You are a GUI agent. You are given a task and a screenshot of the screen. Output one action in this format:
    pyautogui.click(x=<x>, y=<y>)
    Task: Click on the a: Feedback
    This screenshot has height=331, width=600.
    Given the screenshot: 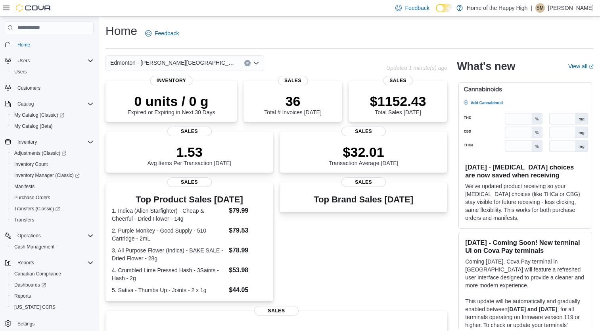 What is the action you would take?
    pyautogui.click(x=162, y=33)
    